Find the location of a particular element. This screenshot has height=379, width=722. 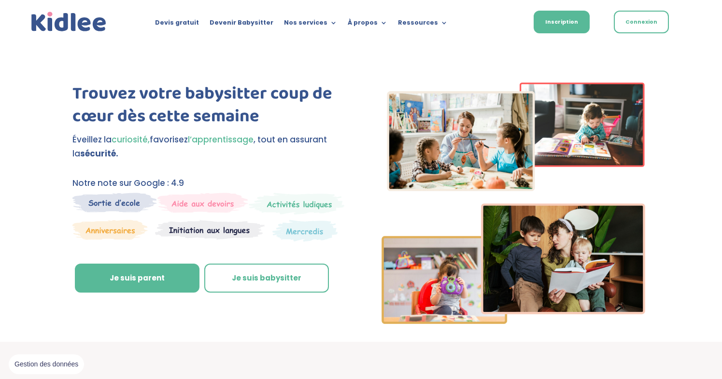

img: Imgs-2 is located at coordinates (513, 203).